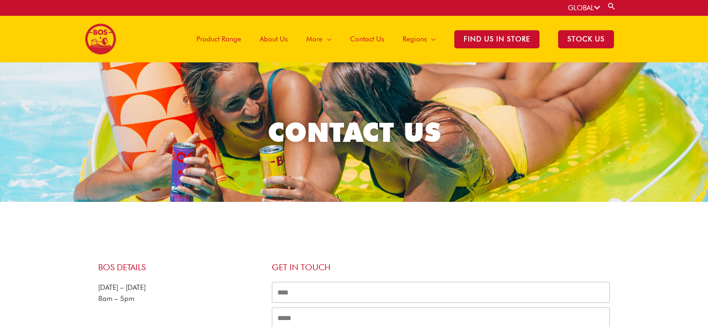 The width and height of the screenshot is (708, 327). I want to click on h4: Get in touch, so click(441, 268).